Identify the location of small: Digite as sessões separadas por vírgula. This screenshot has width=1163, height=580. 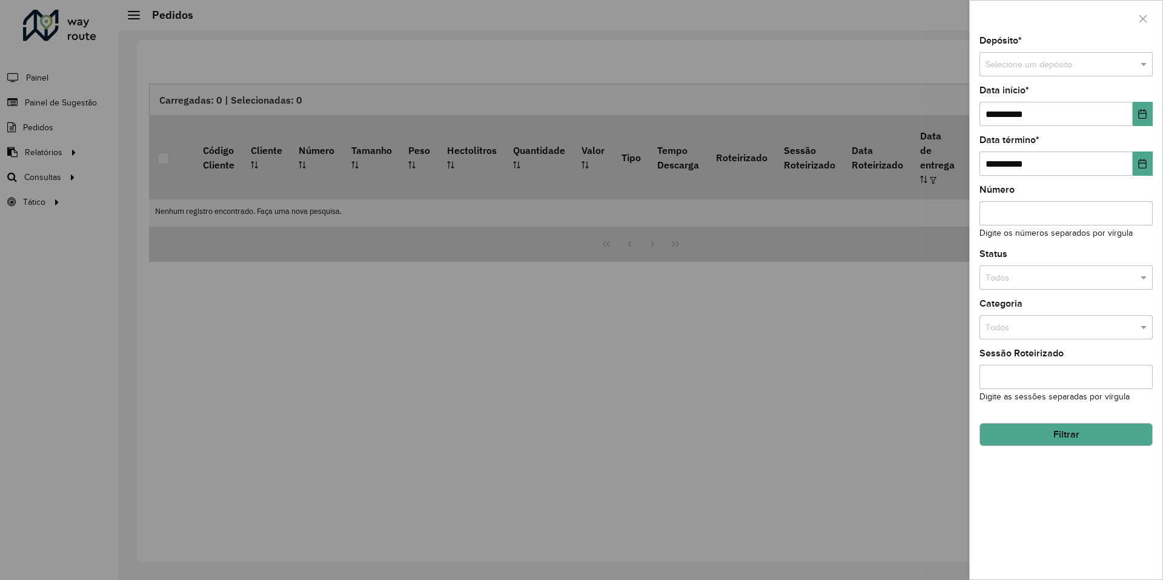
(1055, 396).